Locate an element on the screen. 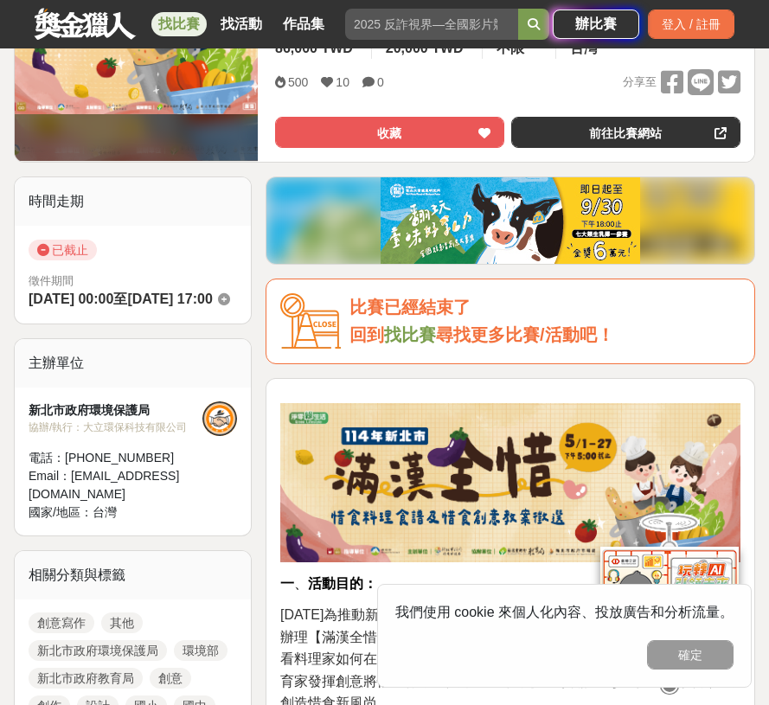 The width and height of the screenshot is (769, 705). span: 我們使用 cookie 來個人化內容、投放廣告和分析流量。 is located at coordinates (564, 611).